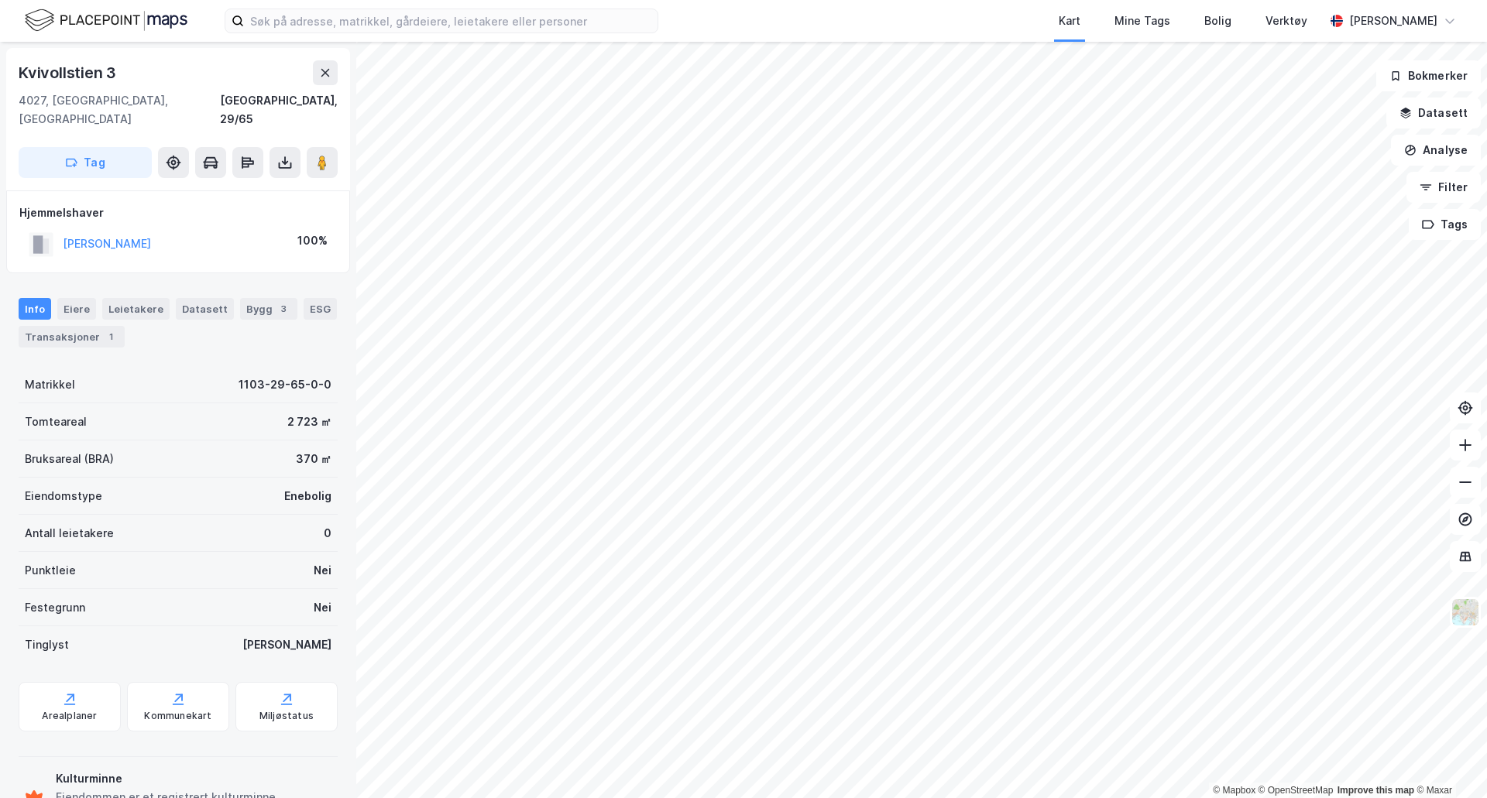  I want to click on div: Bruksareal (BRA), so click(69, 459).